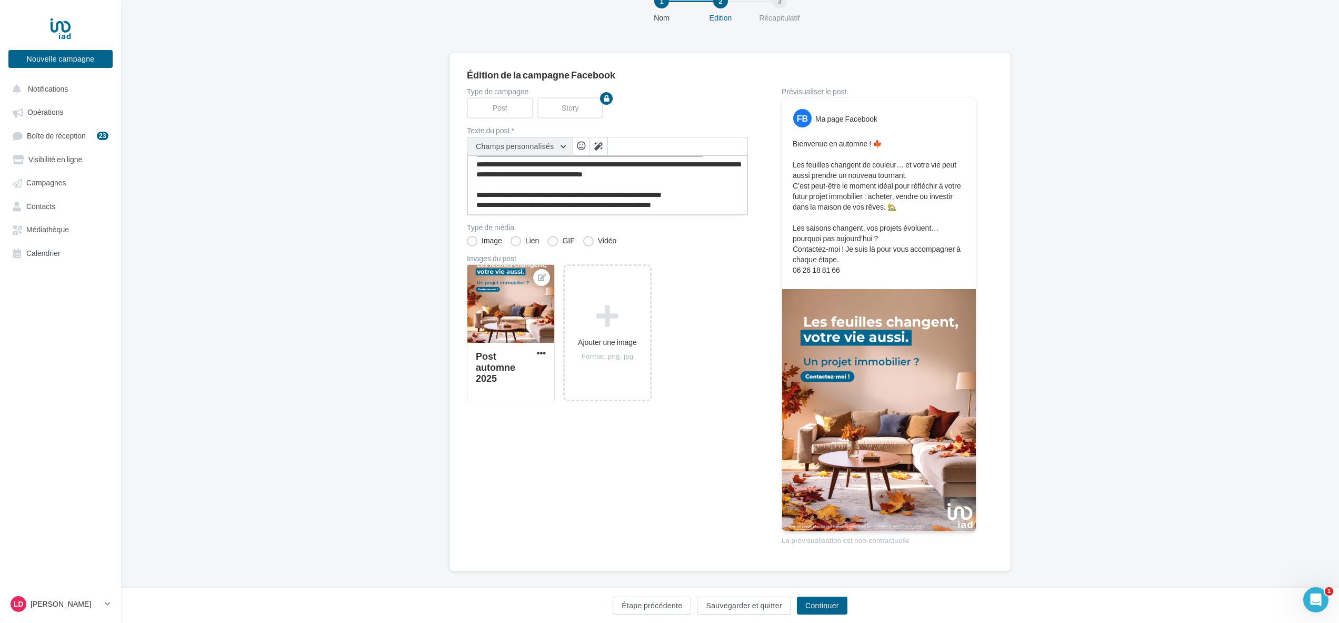 This screenshot has width=1339, height=623. I want to click on div: Edition, so click(721, 18).